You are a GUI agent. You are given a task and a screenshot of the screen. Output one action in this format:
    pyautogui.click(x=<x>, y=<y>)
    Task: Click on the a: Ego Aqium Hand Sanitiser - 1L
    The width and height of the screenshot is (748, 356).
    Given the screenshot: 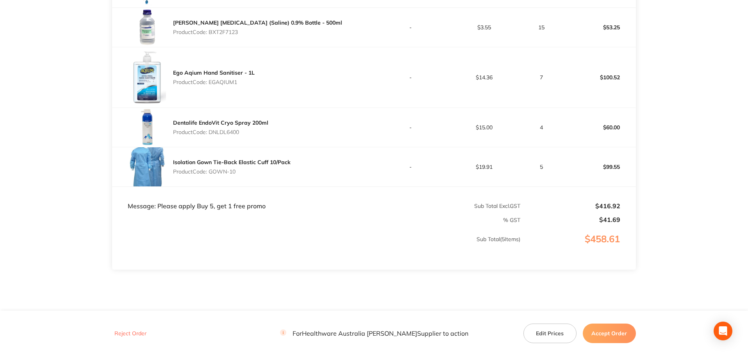 What is the action you would take?
    pyautogui.click(x=214, y=73)
    